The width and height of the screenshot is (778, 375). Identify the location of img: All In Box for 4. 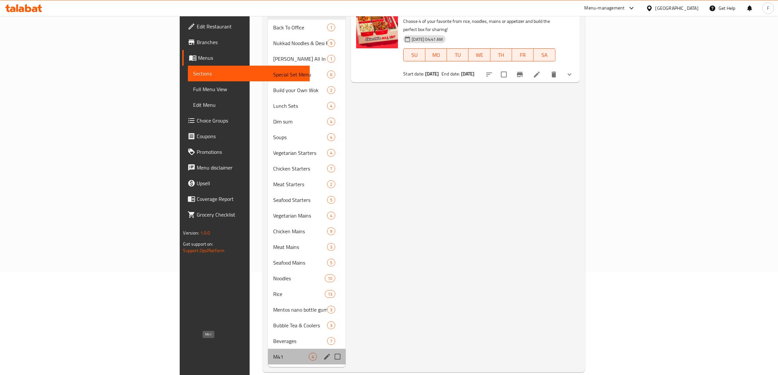
(377, 27).